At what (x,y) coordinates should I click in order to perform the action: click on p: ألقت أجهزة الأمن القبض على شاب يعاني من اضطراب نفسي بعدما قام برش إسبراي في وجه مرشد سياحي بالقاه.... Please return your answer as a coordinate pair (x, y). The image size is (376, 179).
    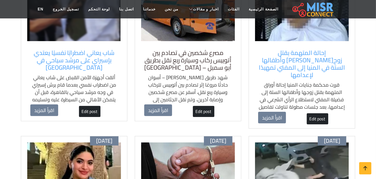
    Looking at the image, I should click on (74, 92).